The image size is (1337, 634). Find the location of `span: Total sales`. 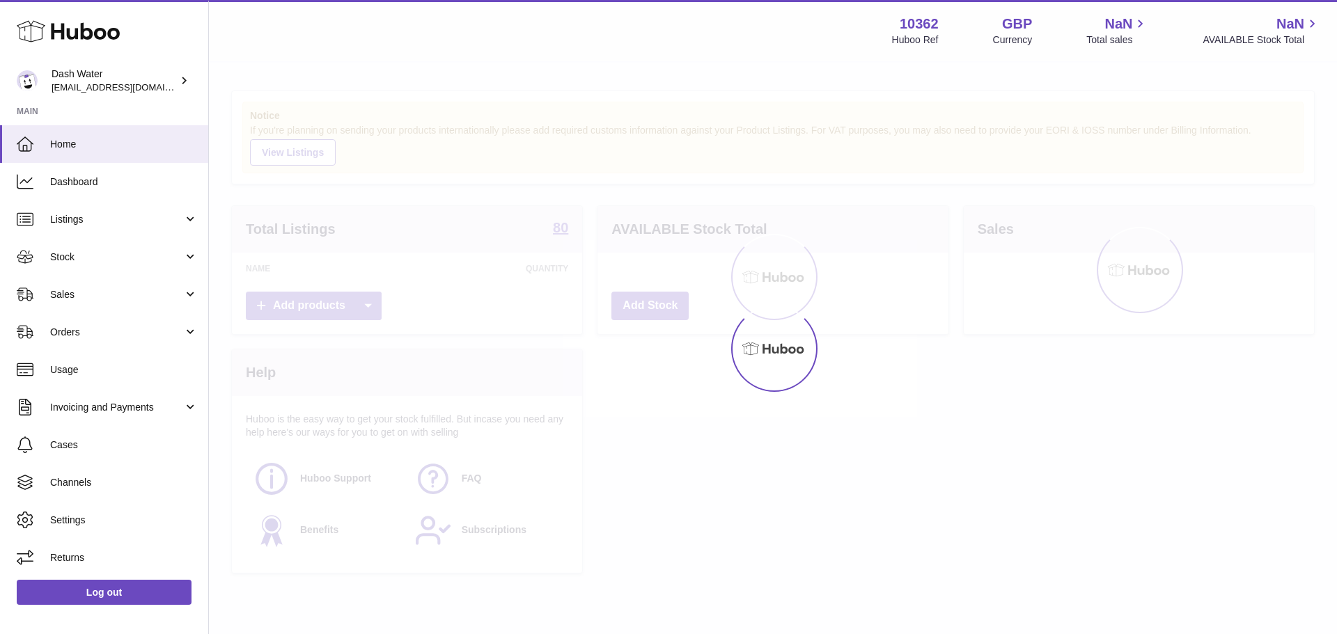

span: Total sales is located at coordinates (1117, 40).